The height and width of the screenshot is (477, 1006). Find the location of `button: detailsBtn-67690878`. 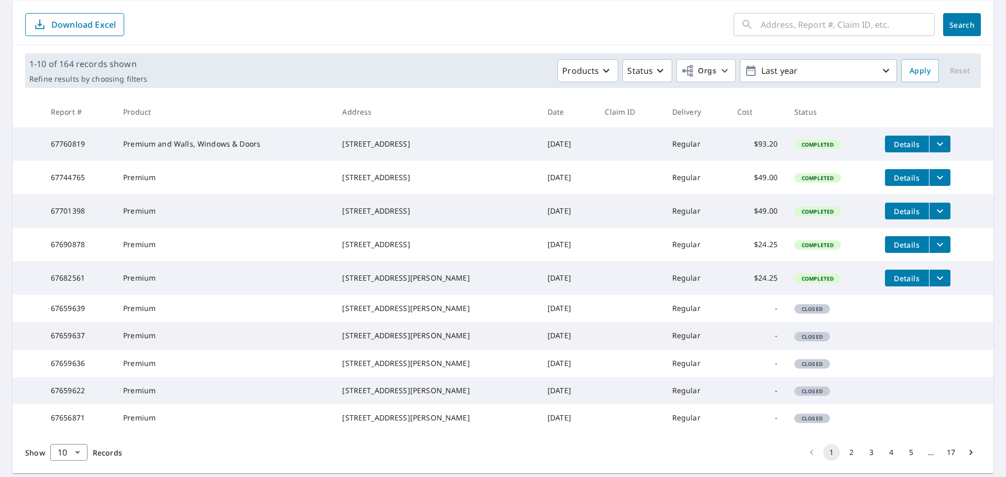

button: detailsBtn-67690878 is located at coordinates (907, 245).